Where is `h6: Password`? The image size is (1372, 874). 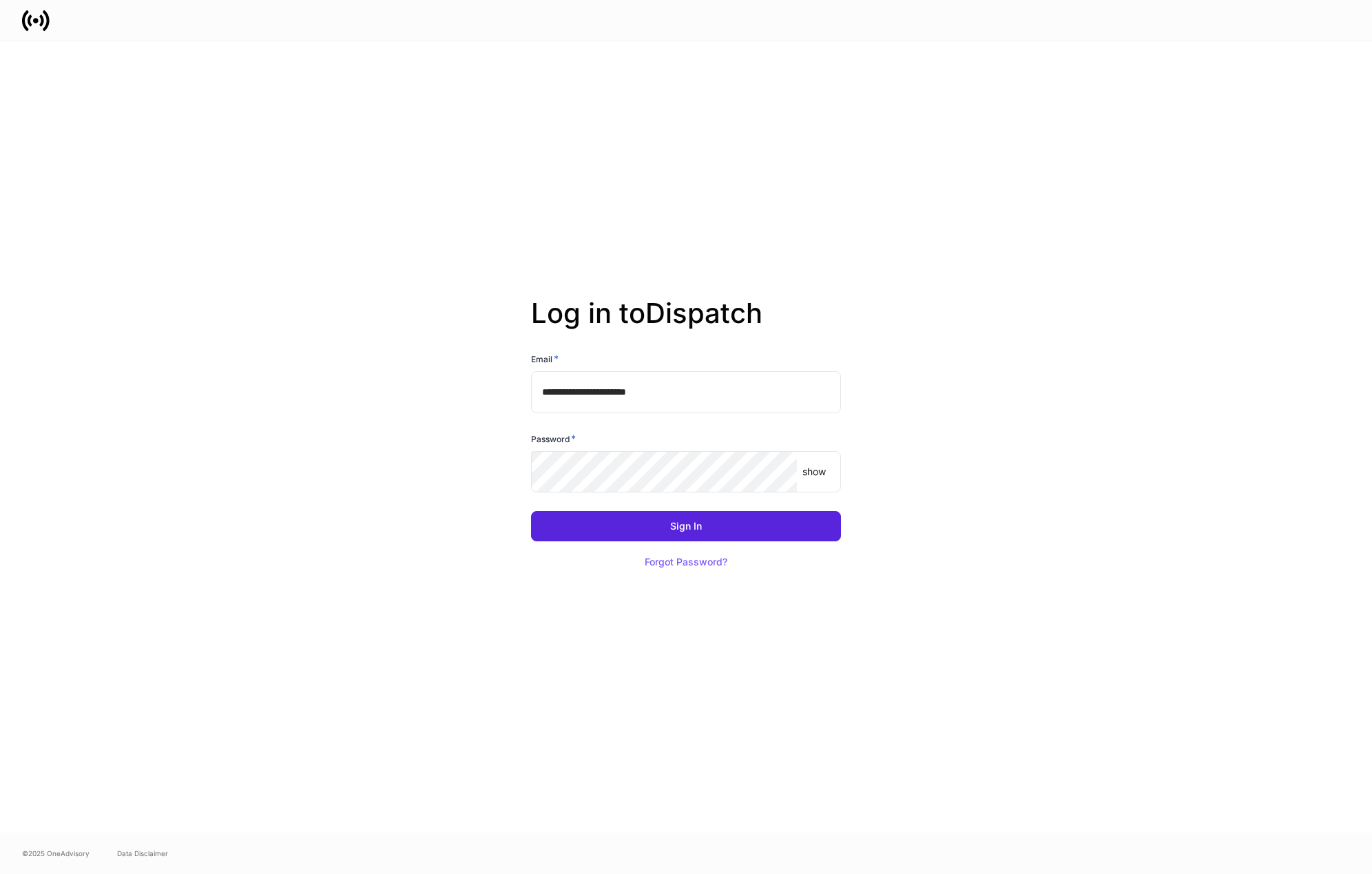 h6: Password is located at coordinates (553, 438).